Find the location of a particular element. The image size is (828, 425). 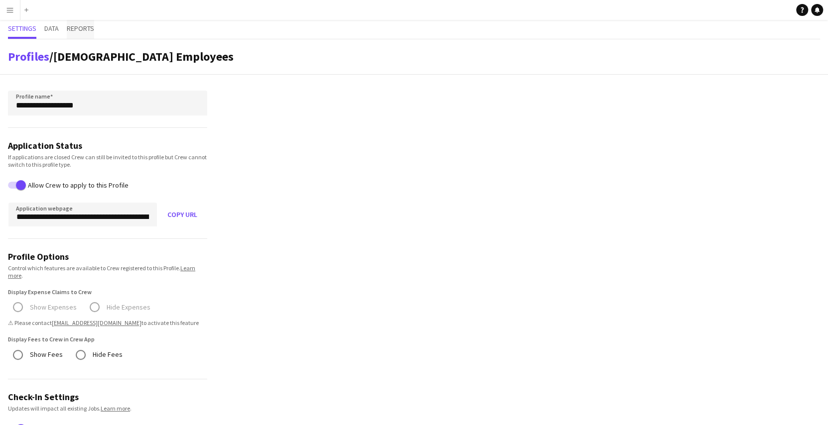

label: Hide Fees is located at coordinates (107, 355).